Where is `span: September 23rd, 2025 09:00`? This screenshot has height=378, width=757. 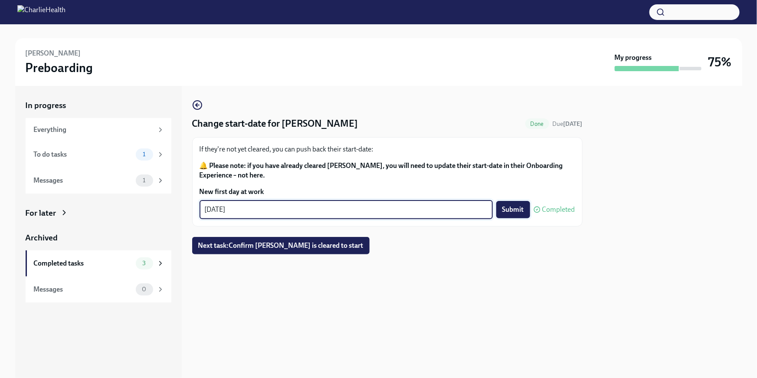
span: September 23rd, 2025 09:00 is located at coordinates (567, 124).